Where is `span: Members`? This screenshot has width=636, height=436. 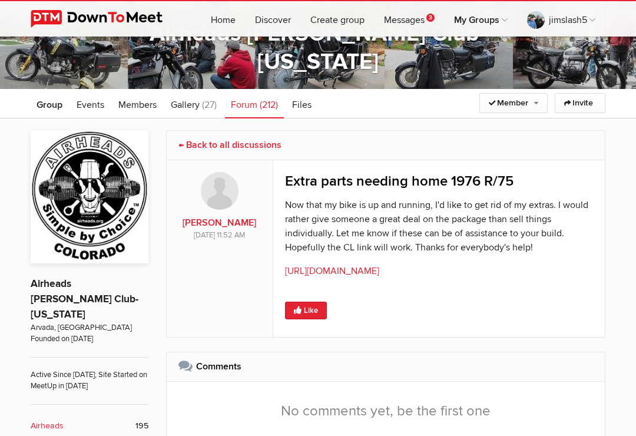
span: Members is located at coordinates (137, 105).